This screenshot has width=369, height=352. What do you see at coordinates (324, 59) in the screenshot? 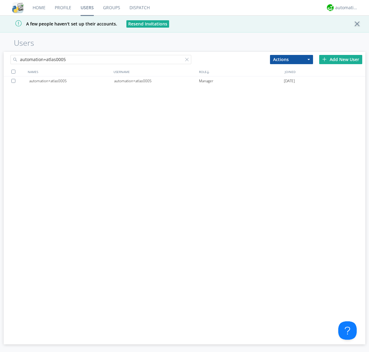
I see `img: plus.svg` at bounding box center [324, 59].